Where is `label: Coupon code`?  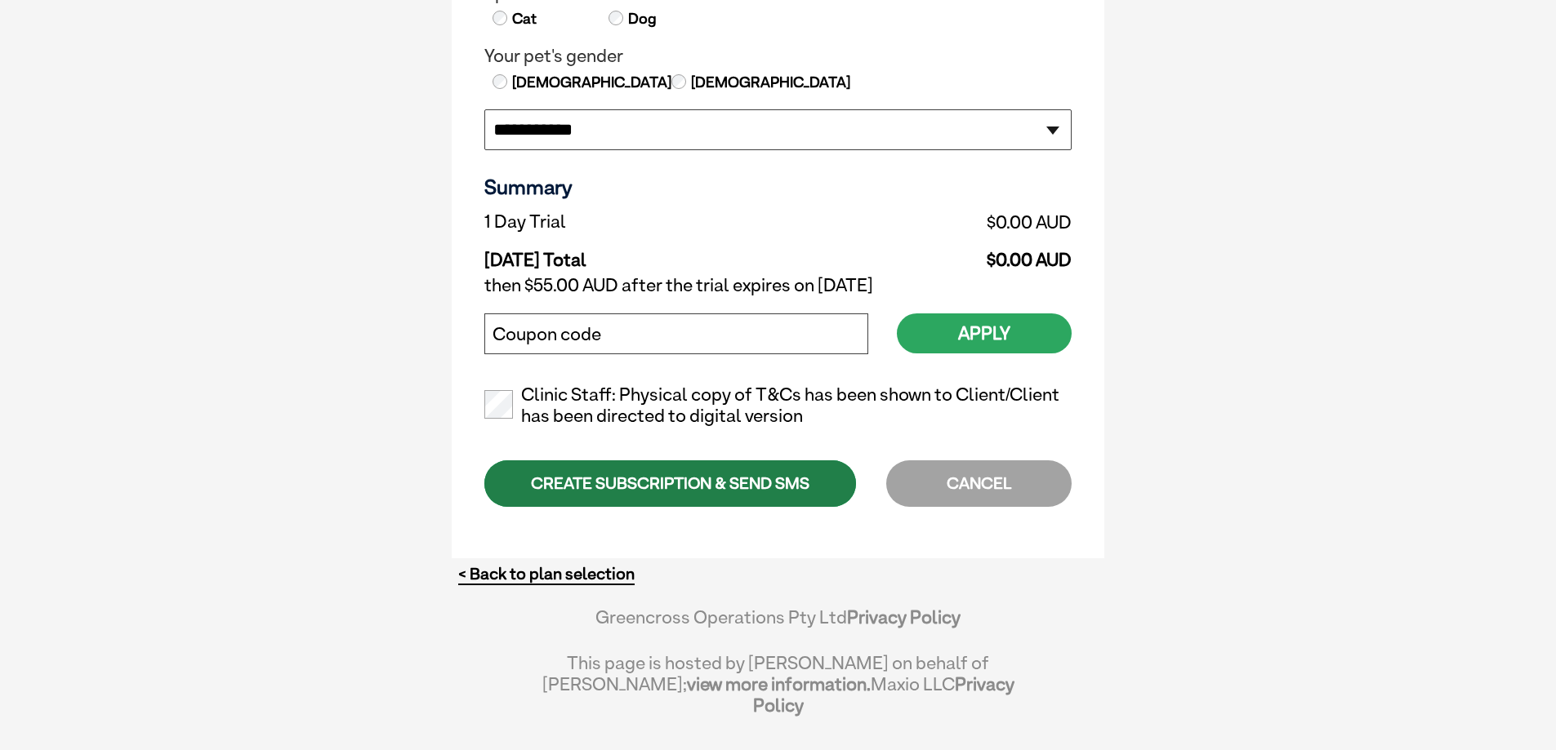 label: Coupon code is located at coordinates (546, 335).